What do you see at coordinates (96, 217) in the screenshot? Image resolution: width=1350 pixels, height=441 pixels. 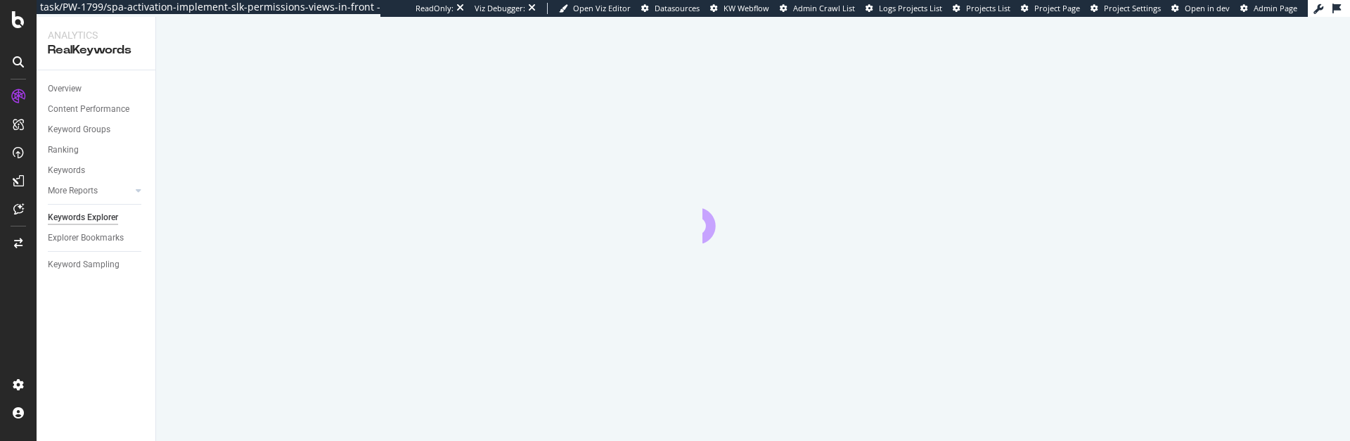 I see `a: Keywords Explorer` at bounding box center [96, 217].